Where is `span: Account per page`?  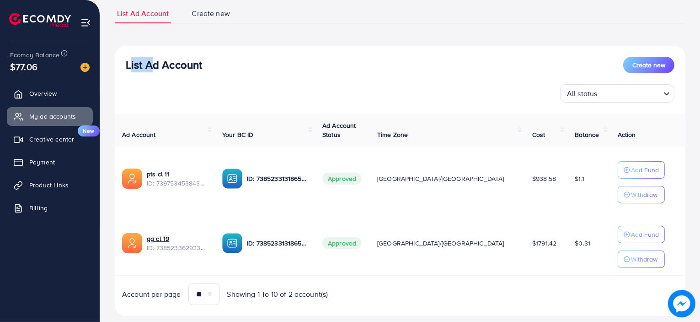
span: Account per page is located at coordinates (151, 294).